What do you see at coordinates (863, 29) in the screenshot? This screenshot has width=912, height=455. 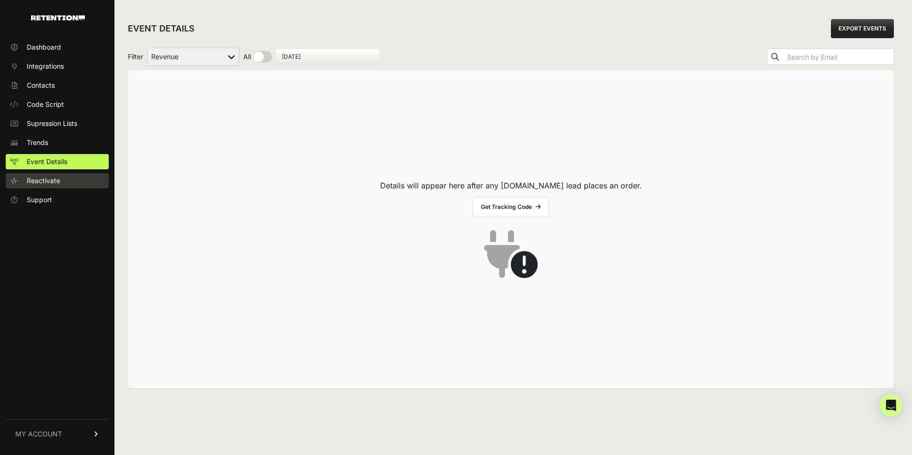 I see `a: EXPORT EVENTS` at bounding box center [863, 29].